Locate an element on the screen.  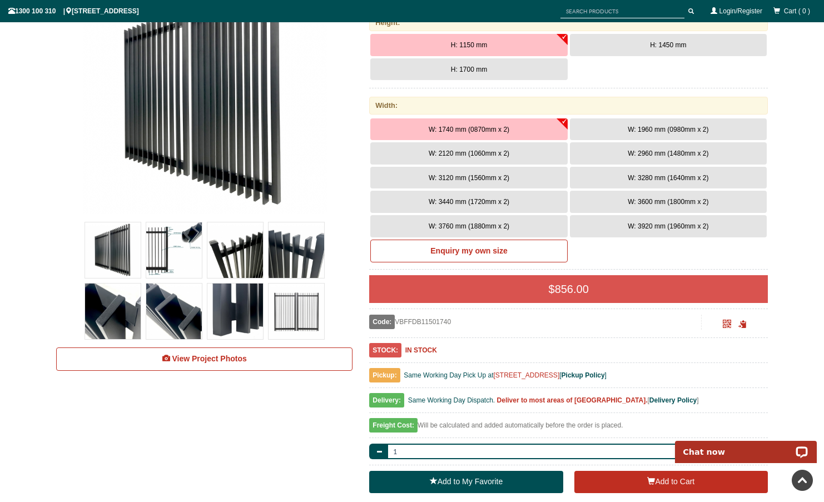
span: H: 1450 mm is located at coordinates (667, 45).